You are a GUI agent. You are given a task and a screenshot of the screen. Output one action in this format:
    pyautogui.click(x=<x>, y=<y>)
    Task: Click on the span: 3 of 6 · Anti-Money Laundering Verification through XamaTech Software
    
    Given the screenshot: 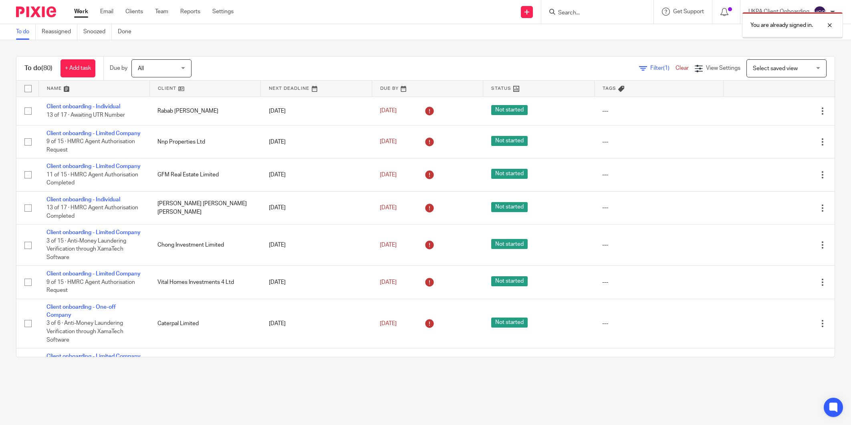 What is the action you would take?
    pyautogui.click(x=85, y=331)
    